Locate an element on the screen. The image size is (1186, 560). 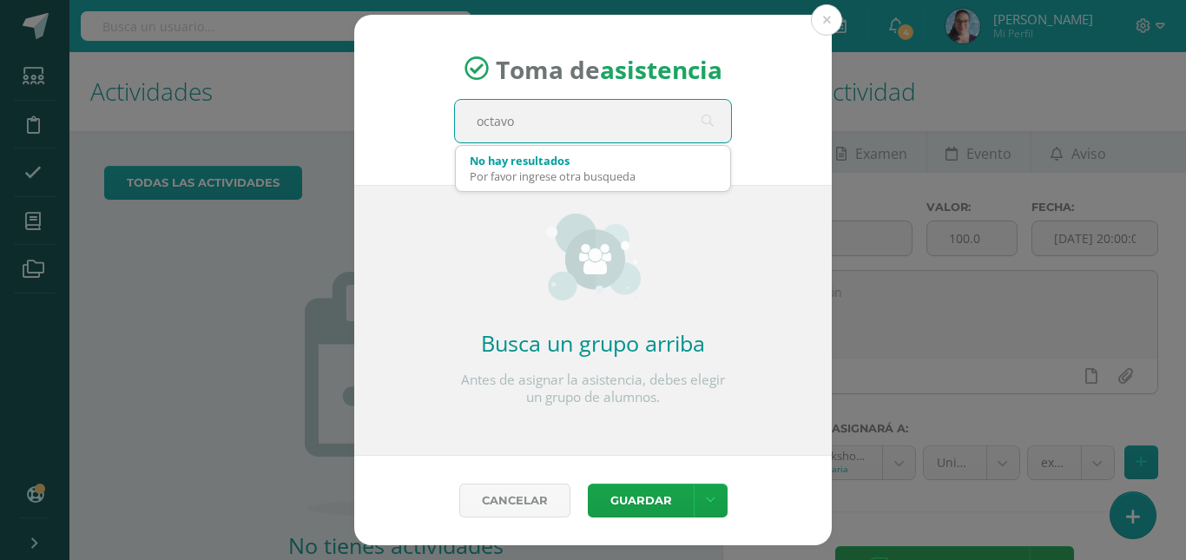
div: No hay resultados is located at coordinates (593, 161).